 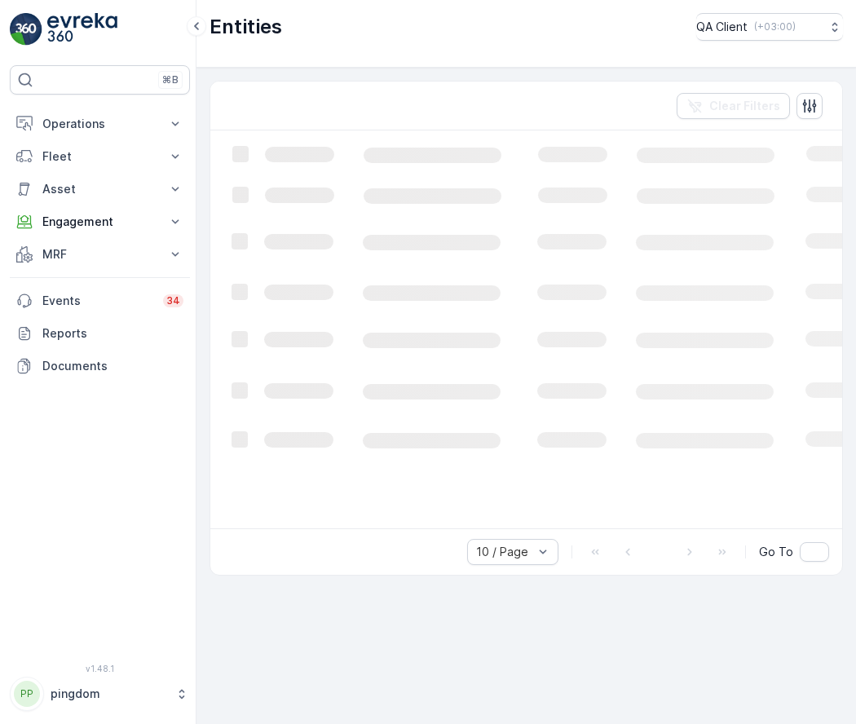 I want to click on button: MRF, so click(x=99, y=254).